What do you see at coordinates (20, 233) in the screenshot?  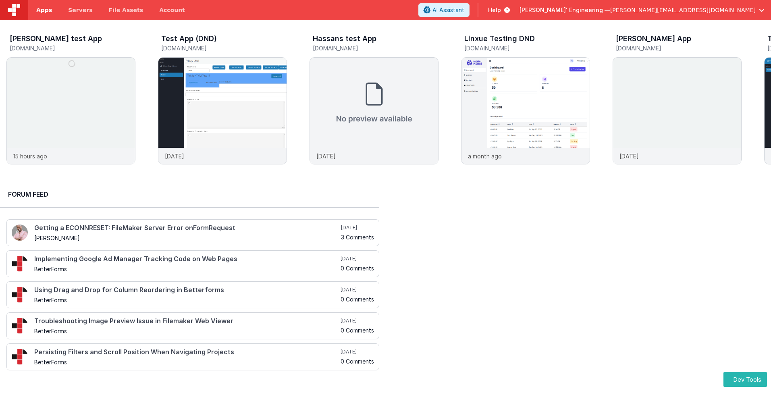 I see `img: 411_2.png` at bounding box center [20, 233].